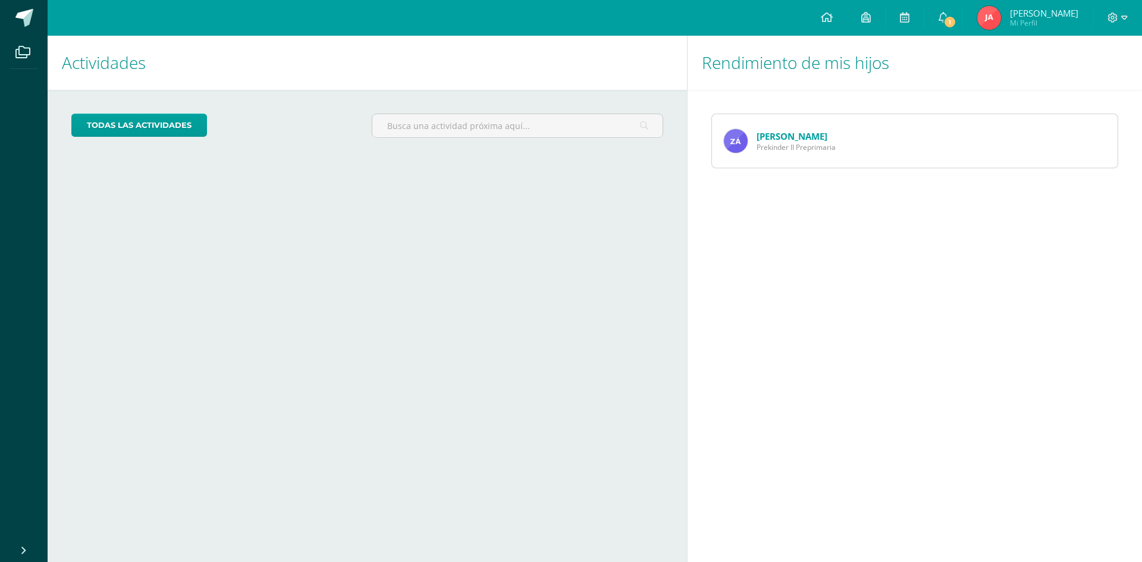  What do you see at coordinates (139, 125) in the screenshot?
I see `a: todas las Actividades` at bounding box center [139, 125].